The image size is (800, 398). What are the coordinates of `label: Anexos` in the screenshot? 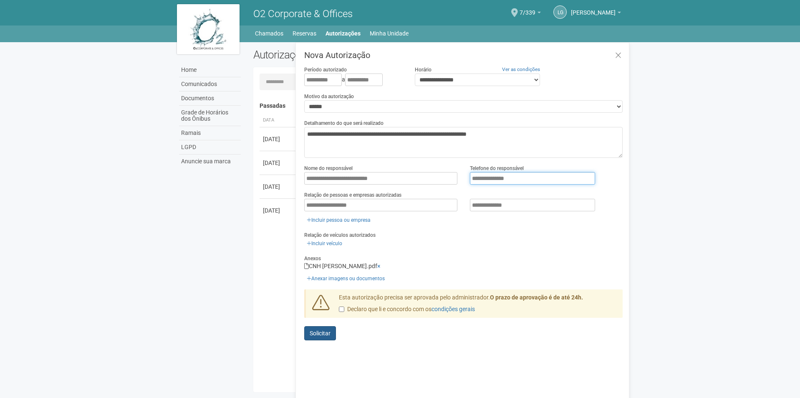 It's located at (313, 258).